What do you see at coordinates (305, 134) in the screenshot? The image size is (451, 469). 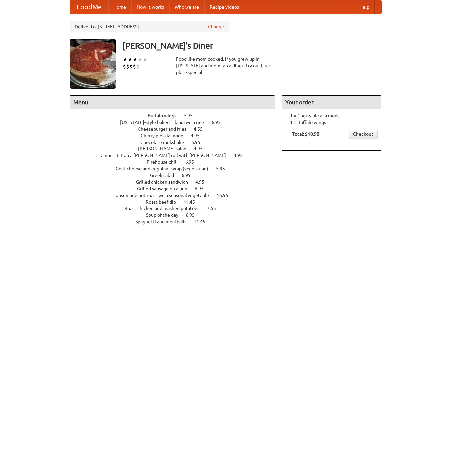 I see `b: Total: $10.90` at bounding box center [305, 134].